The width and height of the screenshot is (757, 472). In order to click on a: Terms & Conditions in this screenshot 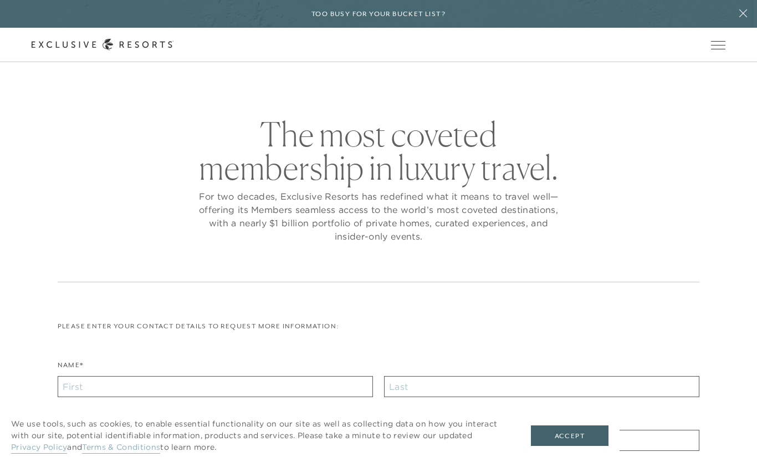, I will do `click(121, 447)`.